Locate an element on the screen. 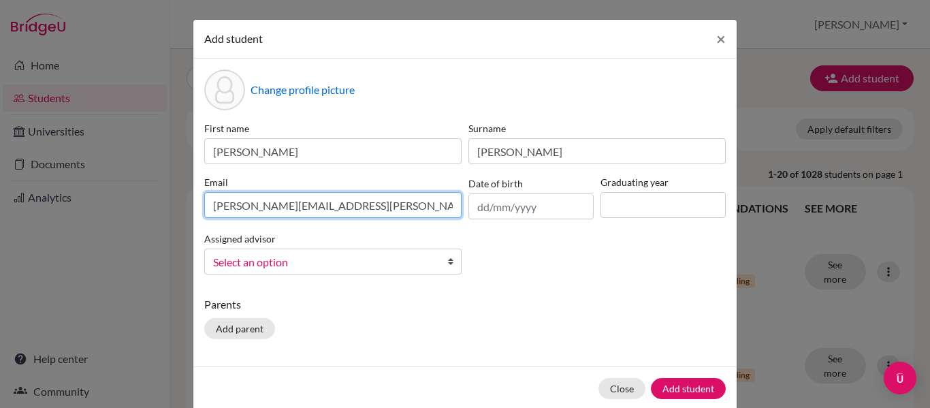 The image size is (930, 408). label: Email is located at coordinates (333, 182).